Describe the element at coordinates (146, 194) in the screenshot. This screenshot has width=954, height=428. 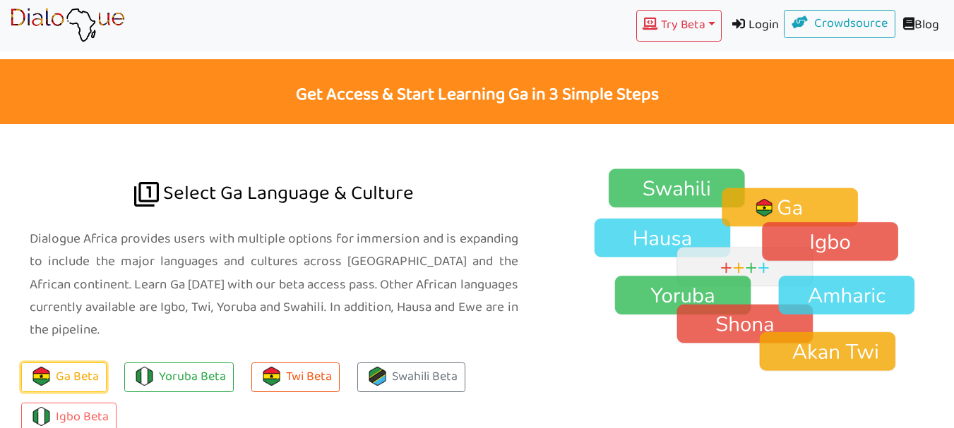
I see `img: african language dialogue` at that location.